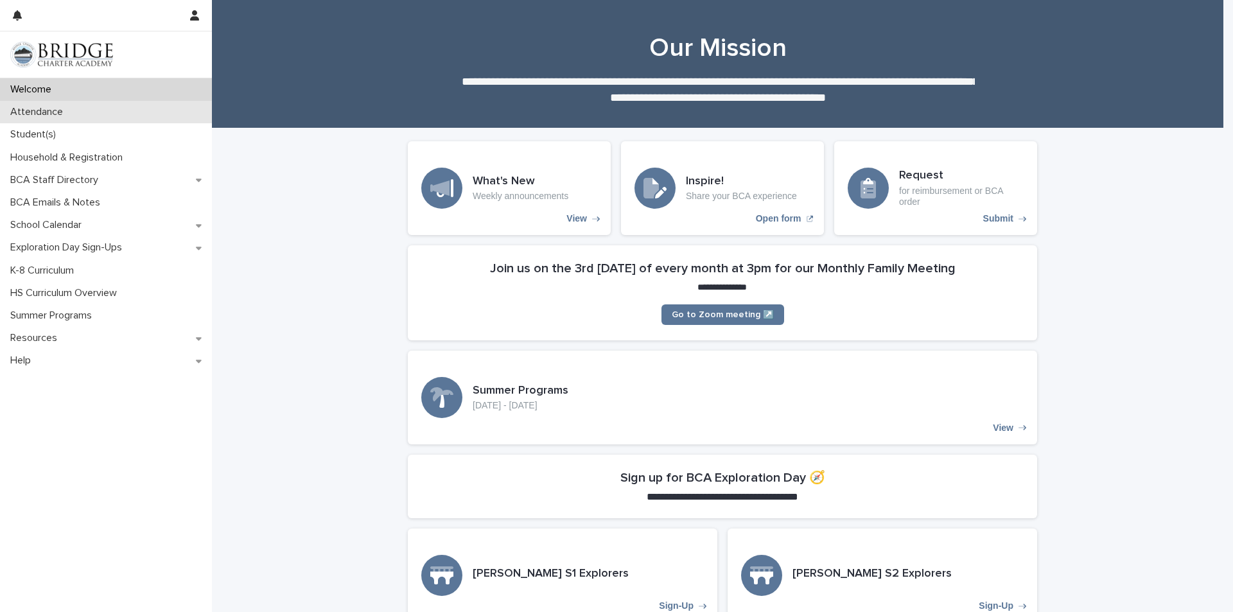 The width and height of the screenshot is (1233, 612). Describe the element at coordinates (718, 48) in the screenshot. I see `h1: Our Mission` at that location.